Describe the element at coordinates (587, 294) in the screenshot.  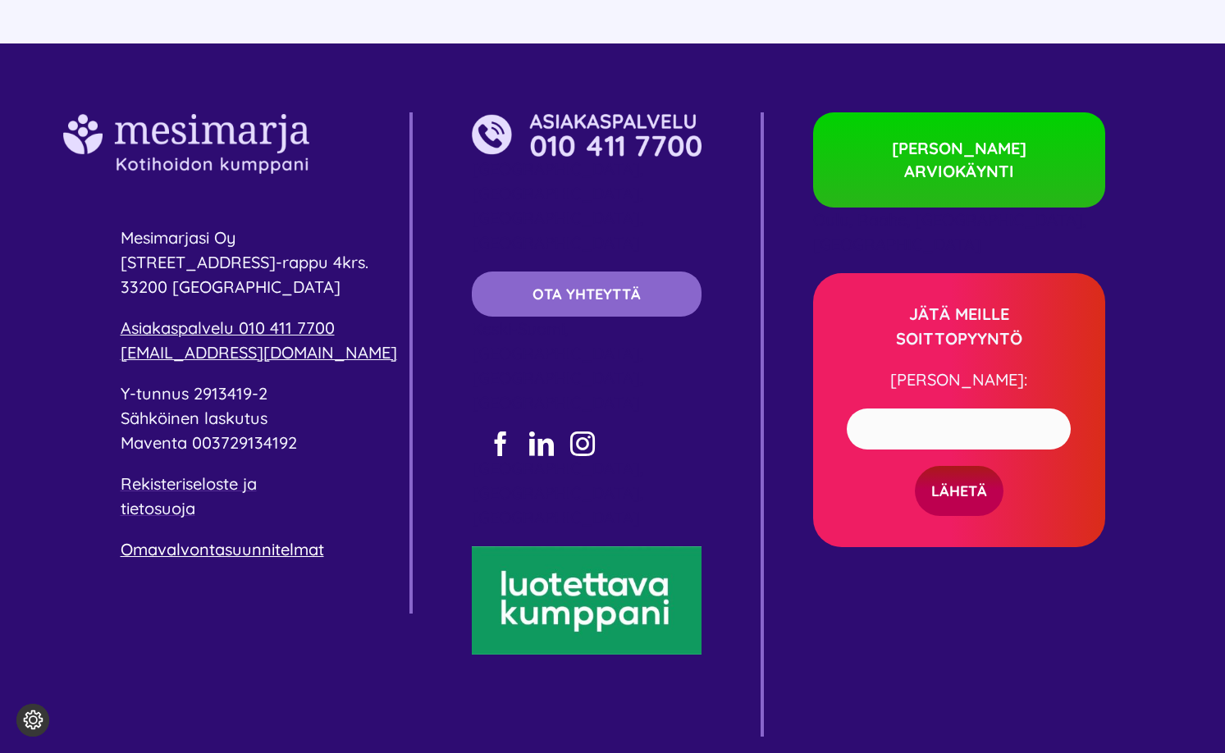
I see `a: OTA YHTEYTTÄ` at that location.